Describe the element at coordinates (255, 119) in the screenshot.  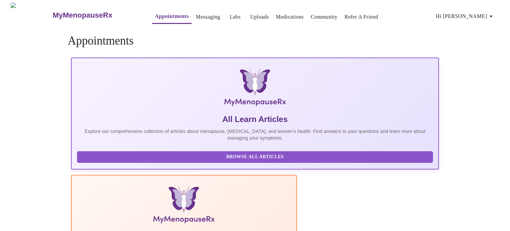
I see `h5: All Learn Articles` at that location.